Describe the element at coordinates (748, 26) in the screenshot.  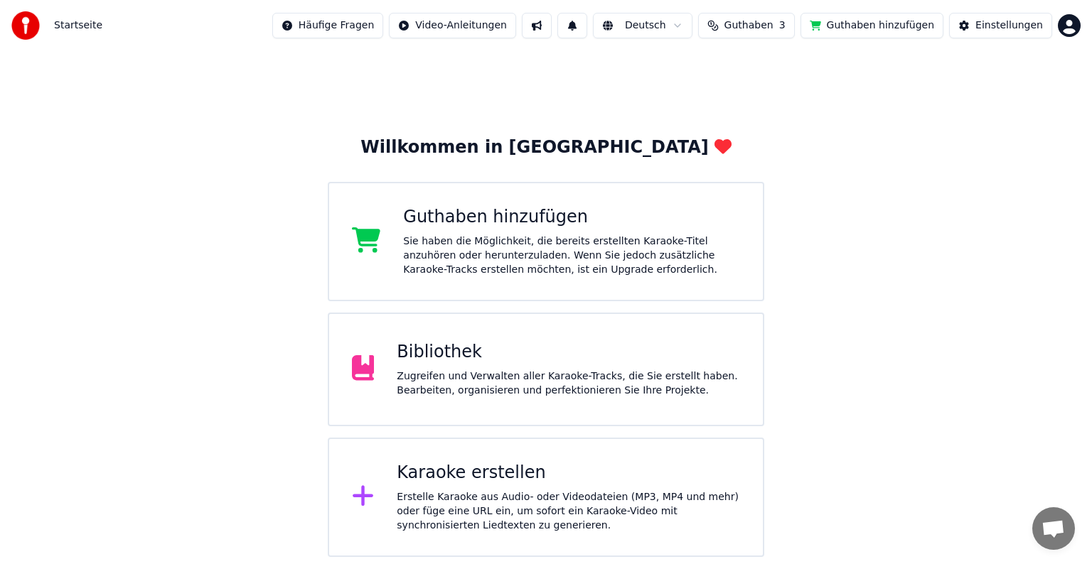
I see `span: Guthaben` at that location.